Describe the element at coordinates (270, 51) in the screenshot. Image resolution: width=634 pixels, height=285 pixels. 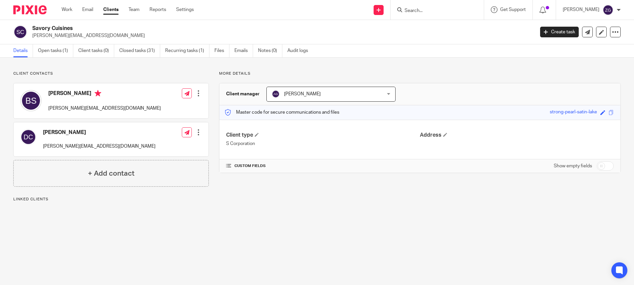
I see `a: Notes (0)` at that location.